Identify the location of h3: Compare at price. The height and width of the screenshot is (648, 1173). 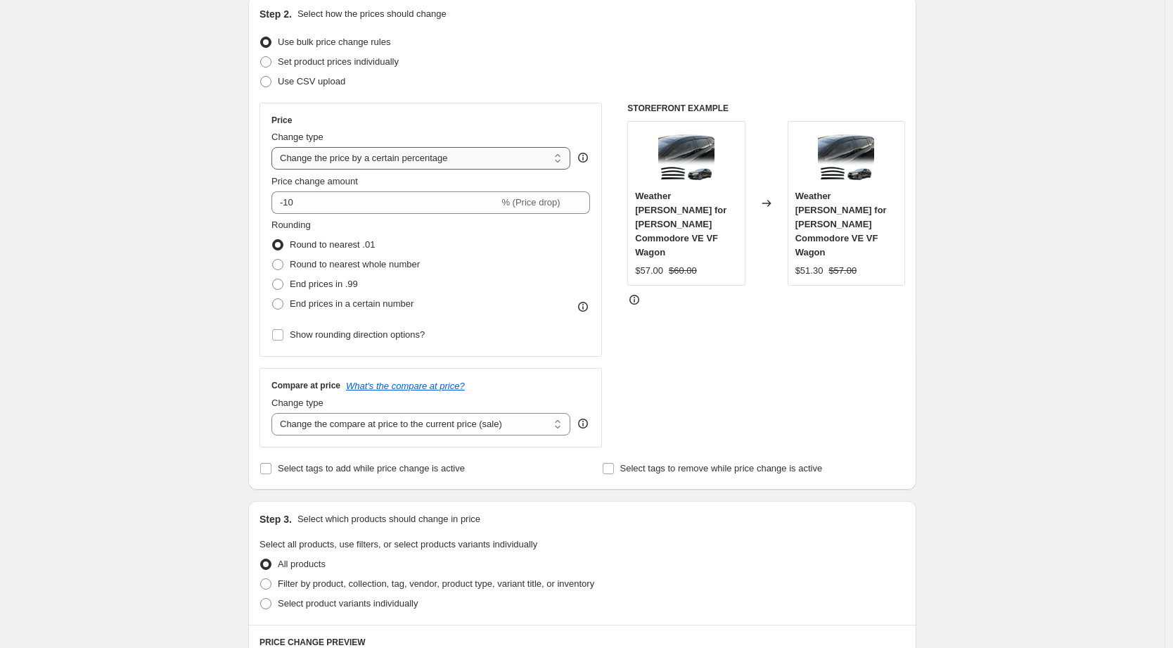
(306, 385).